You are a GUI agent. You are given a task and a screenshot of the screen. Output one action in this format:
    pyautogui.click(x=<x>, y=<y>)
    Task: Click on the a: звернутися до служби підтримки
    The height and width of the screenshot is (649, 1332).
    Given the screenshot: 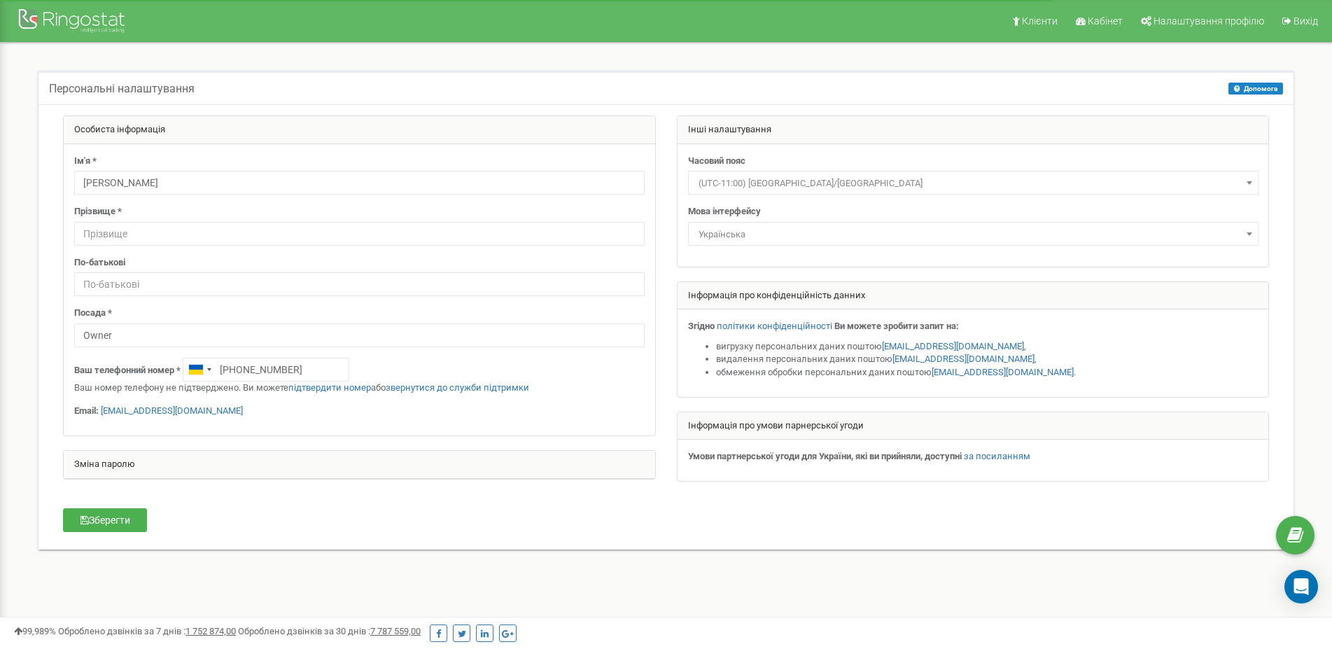 What is the action you would take?
    pyautogui.click(x=457, y=387)
    